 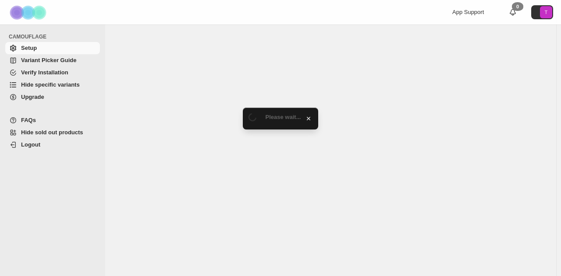 What do you see at coordinates (53, 120) in the screenshot?
I see `a: FAQs` at bounding box center [53, 120].